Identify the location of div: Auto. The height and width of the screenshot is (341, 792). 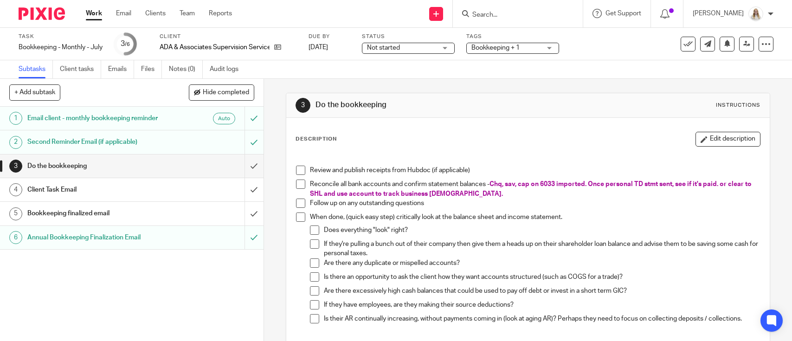
(224, 118).